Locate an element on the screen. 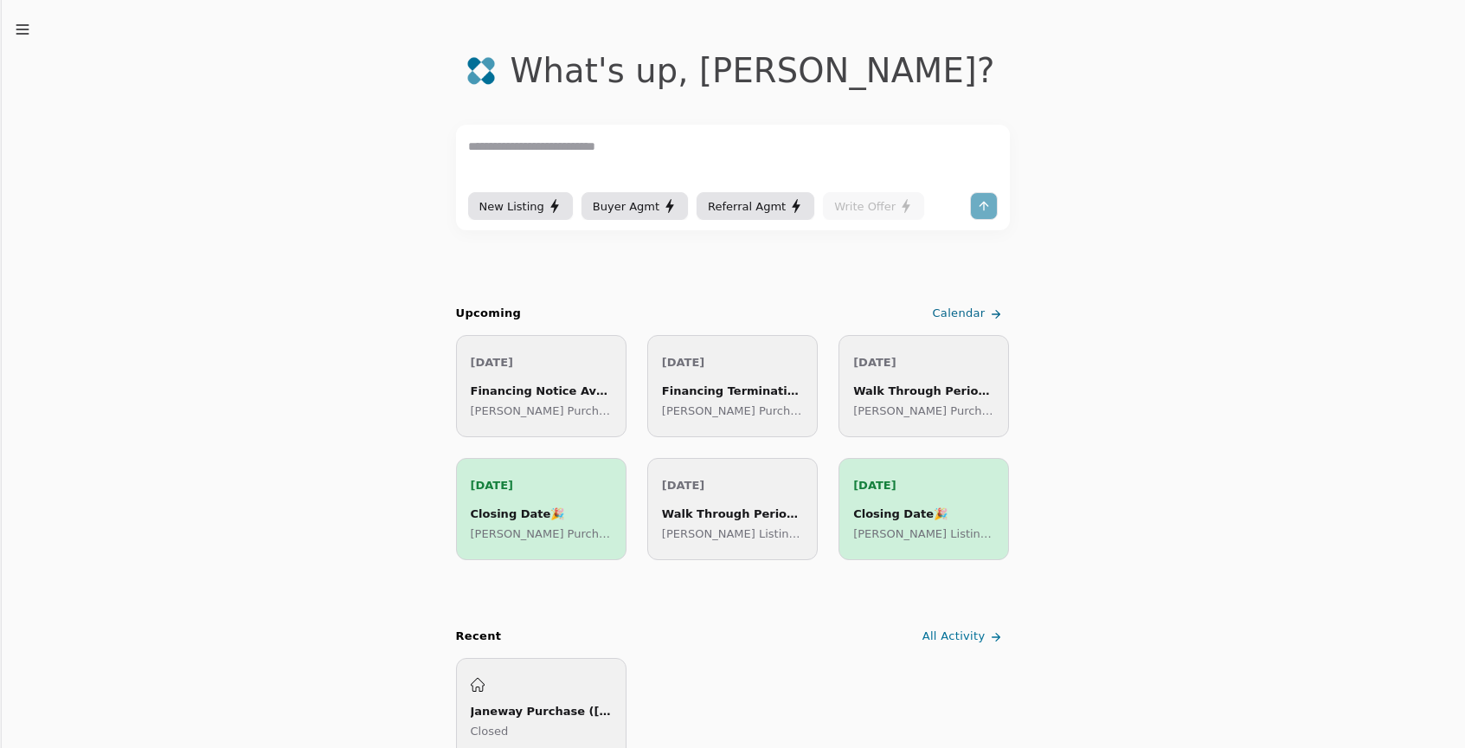 This screenshot has height=748, width=1465. span: Calendar is located at coordinates (958, 313).